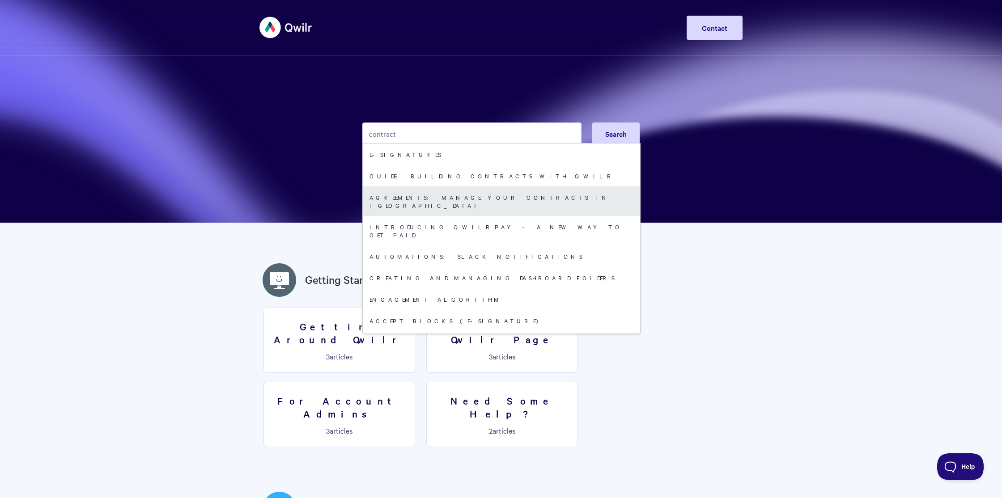  What do you see at coordinates (501, 299) in the screenshot?
I see `a: Engagement Algorithm` at bounding box center [501, 299].